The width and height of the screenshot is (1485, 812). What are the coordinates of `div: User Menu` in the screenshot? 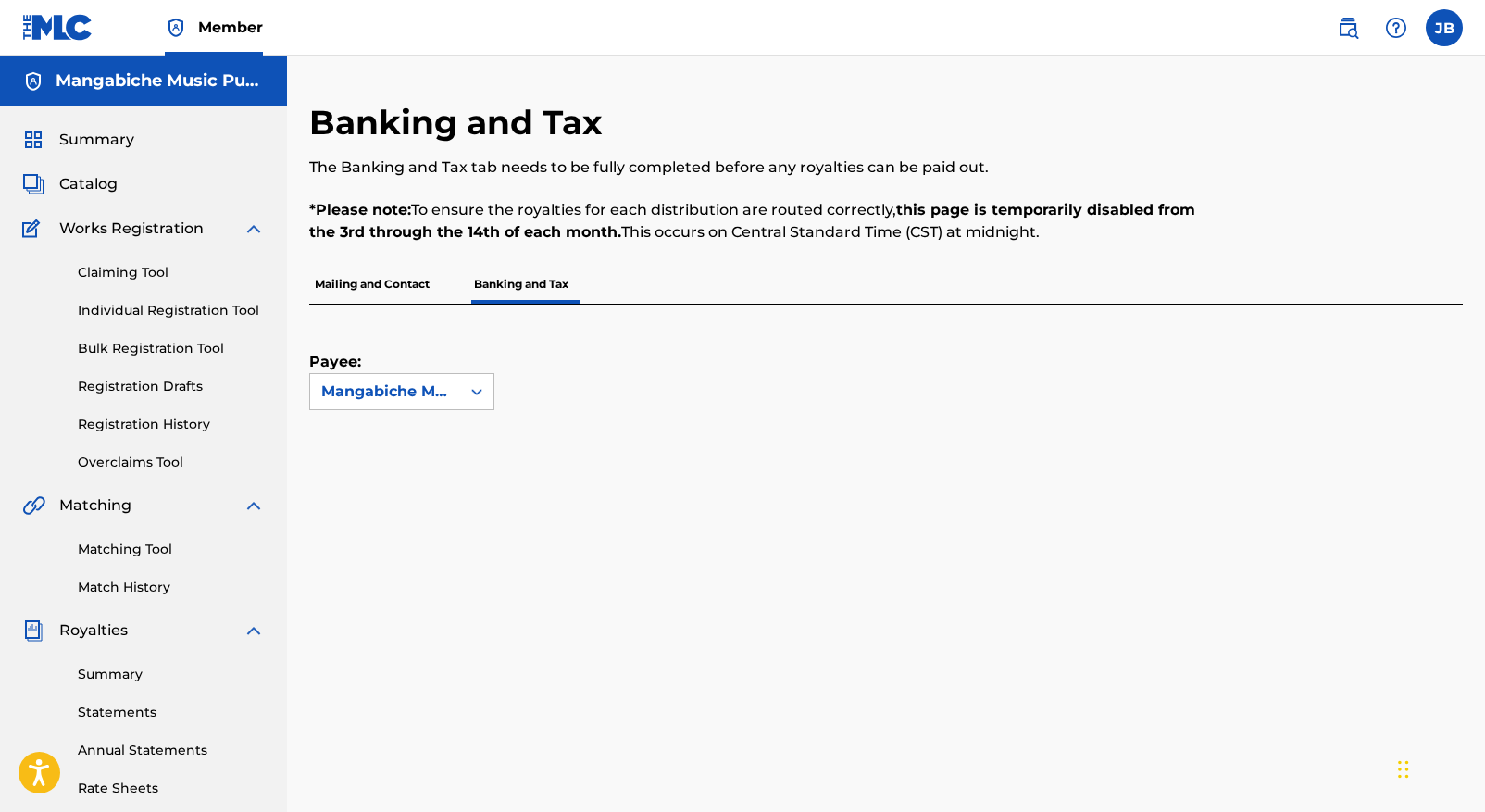 It's located at (1444, 28).